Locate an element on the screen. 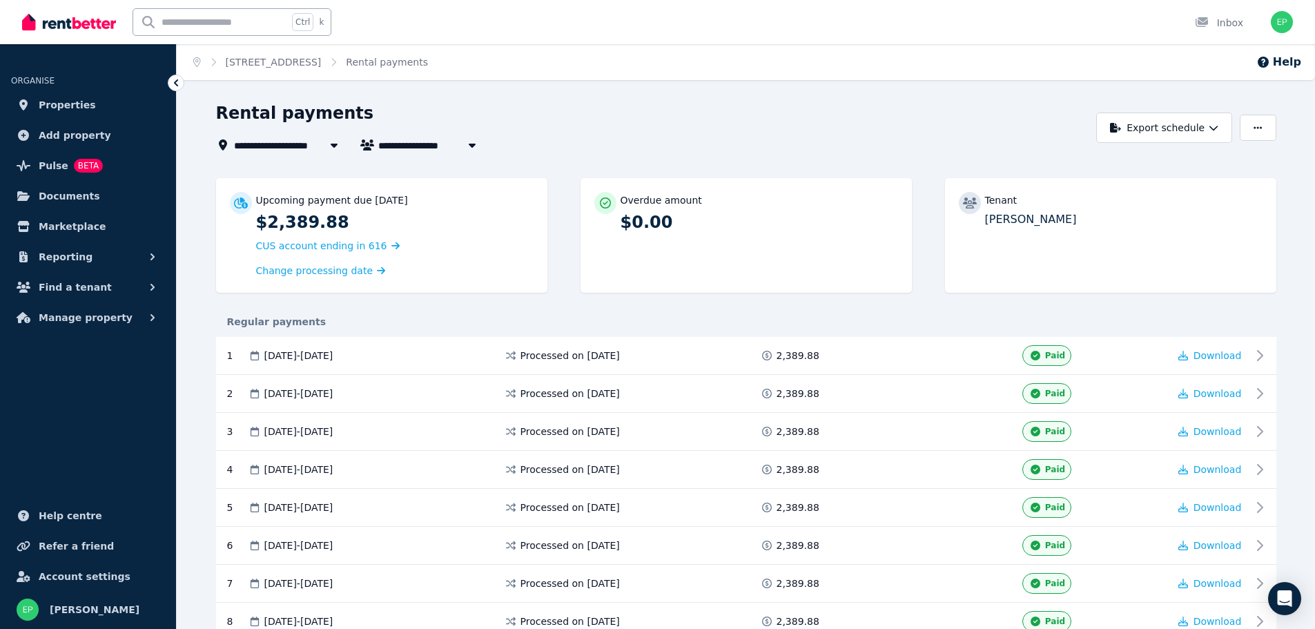  button: Help is located at coordinates (1278, 62).